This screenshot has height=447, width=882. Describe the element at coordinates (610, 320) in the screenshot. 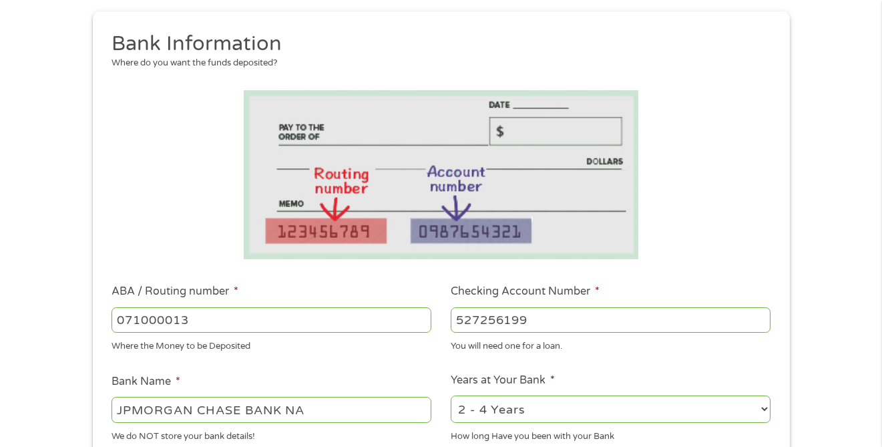

I see `input: 345634636` at that location.